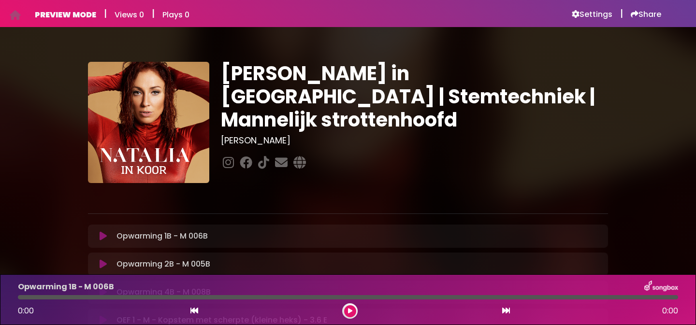 Image resolution: width=696 pixels, height=325 pixels. What do you see at coordinates (129, 15) in the screenshot?
I see `h6: Views 0` at bounding box center [129, 15].